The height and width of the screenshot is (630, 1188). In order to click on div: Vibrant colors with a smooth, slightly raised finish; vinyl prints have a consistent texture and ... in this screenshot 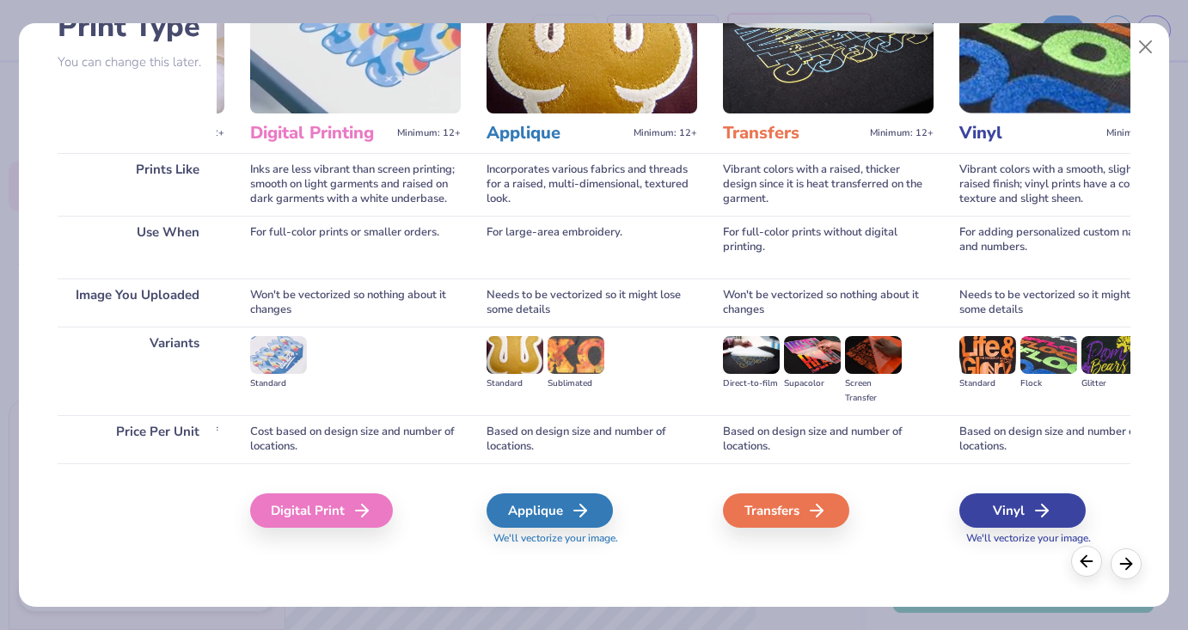, I will do `click(1064, 184)`.